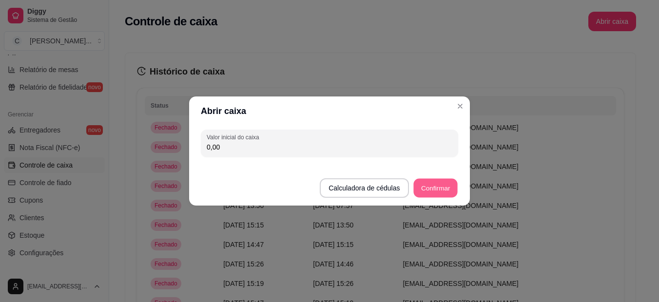  I want to click on button: Close, so click(460, 106).